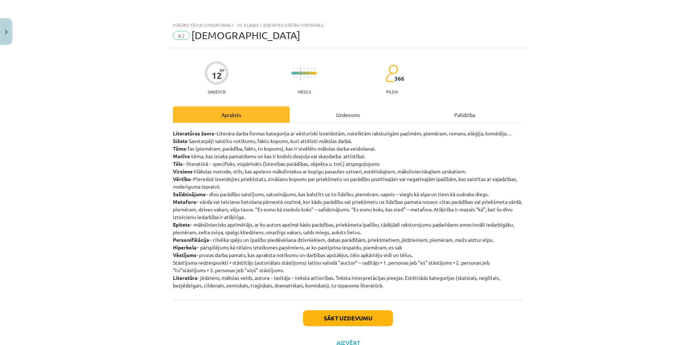  Describe the element at coordinates (185, 278) in the screenshot. I see `strong: Literatūra` at that location.